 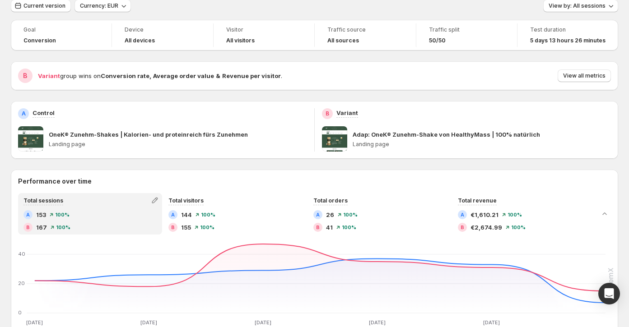 I want to click on a: DeviceAll devices, so click(x=162, y=35).